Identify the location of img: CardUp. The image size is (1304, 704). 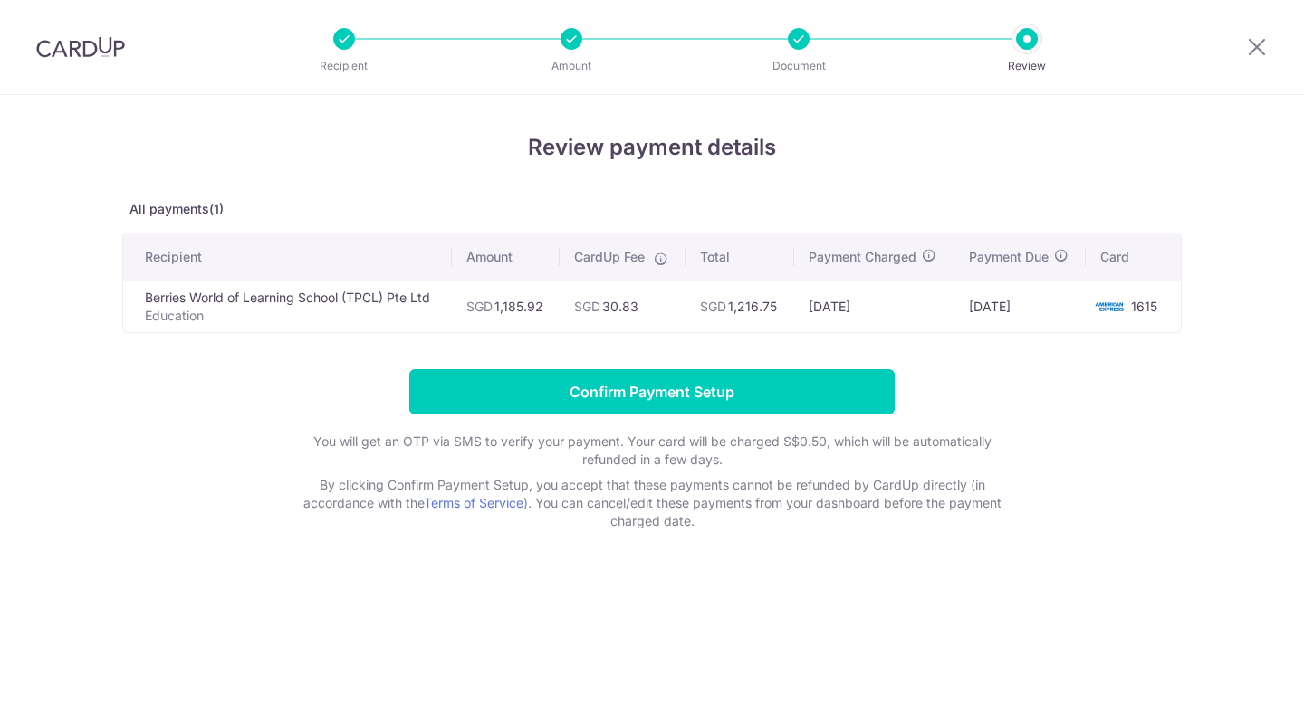
(81, 47).